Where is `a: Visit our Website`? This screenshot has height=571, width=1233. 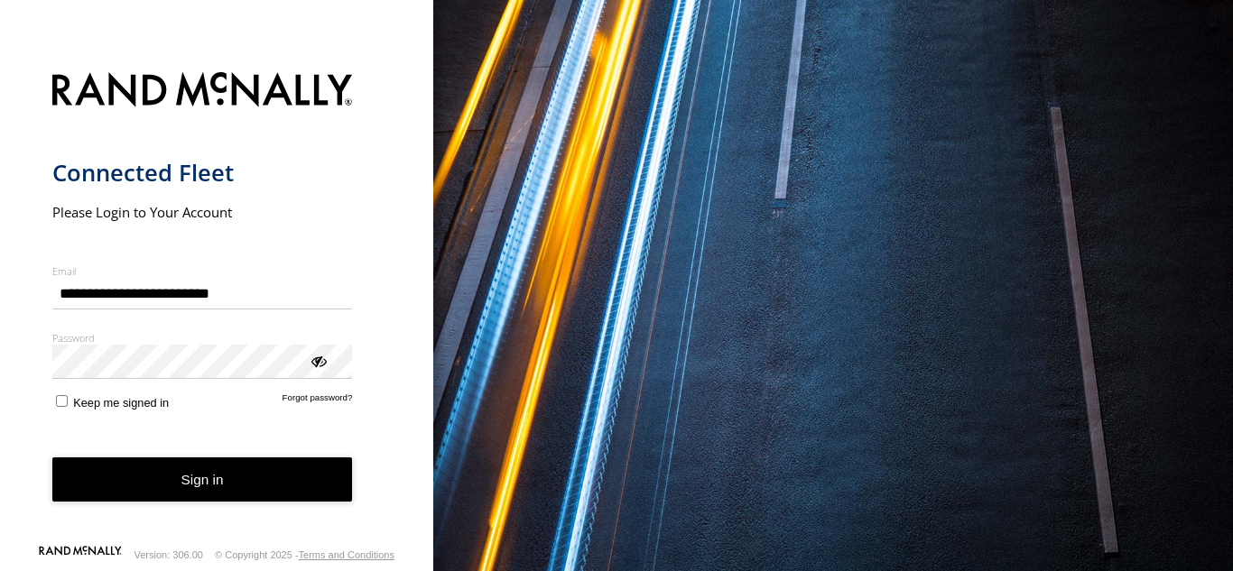
a: Visit our Website is located at coordinates (80, 555).